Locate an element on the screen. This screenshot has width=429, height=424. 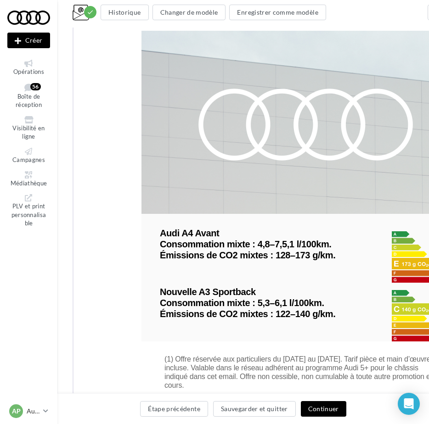
button: Enregistrer comme modèle is located at coordinates (277, 12).